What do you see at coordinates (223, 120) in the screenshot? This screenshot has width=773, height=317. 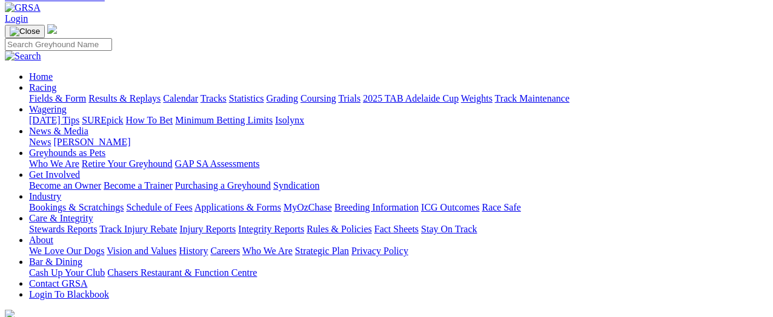 I see `a: Minimum Betting Limits` at bounding box center [223, 120].